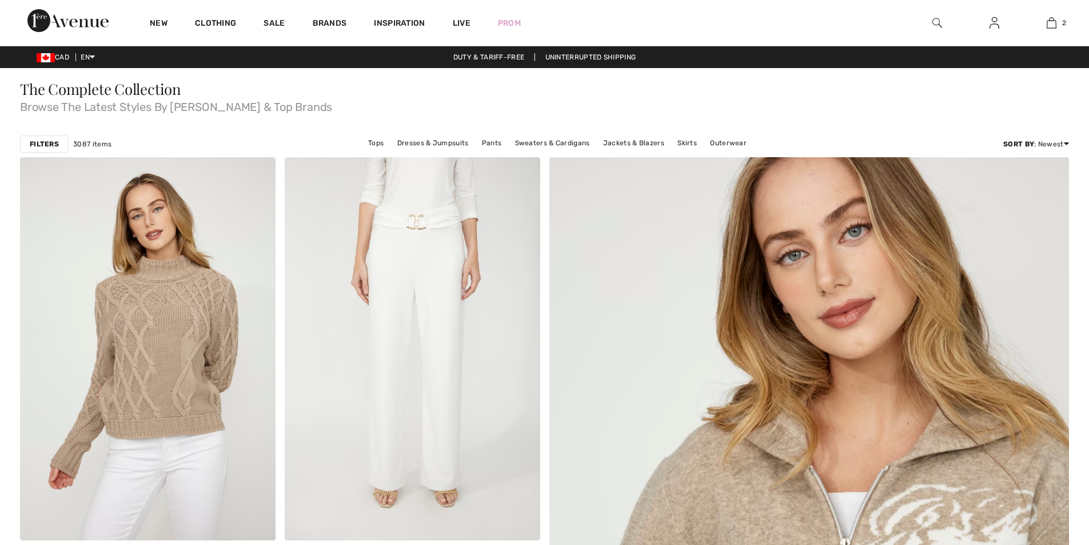 This screenshot has width=1089, height=545. What do you see at coordinates (68, 21) in the screenshot?
I see `a: 1ère Avenue` at bounding box center [68, 21].